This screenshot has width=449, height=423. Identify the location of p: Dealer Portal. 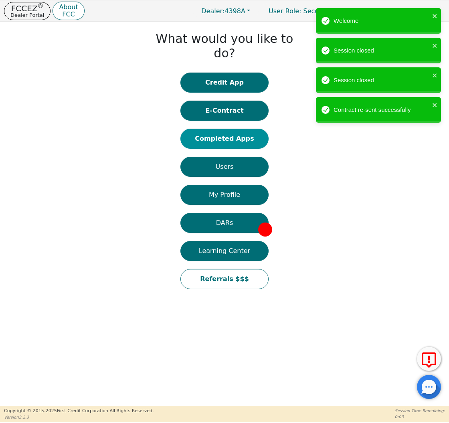
(27, 15).